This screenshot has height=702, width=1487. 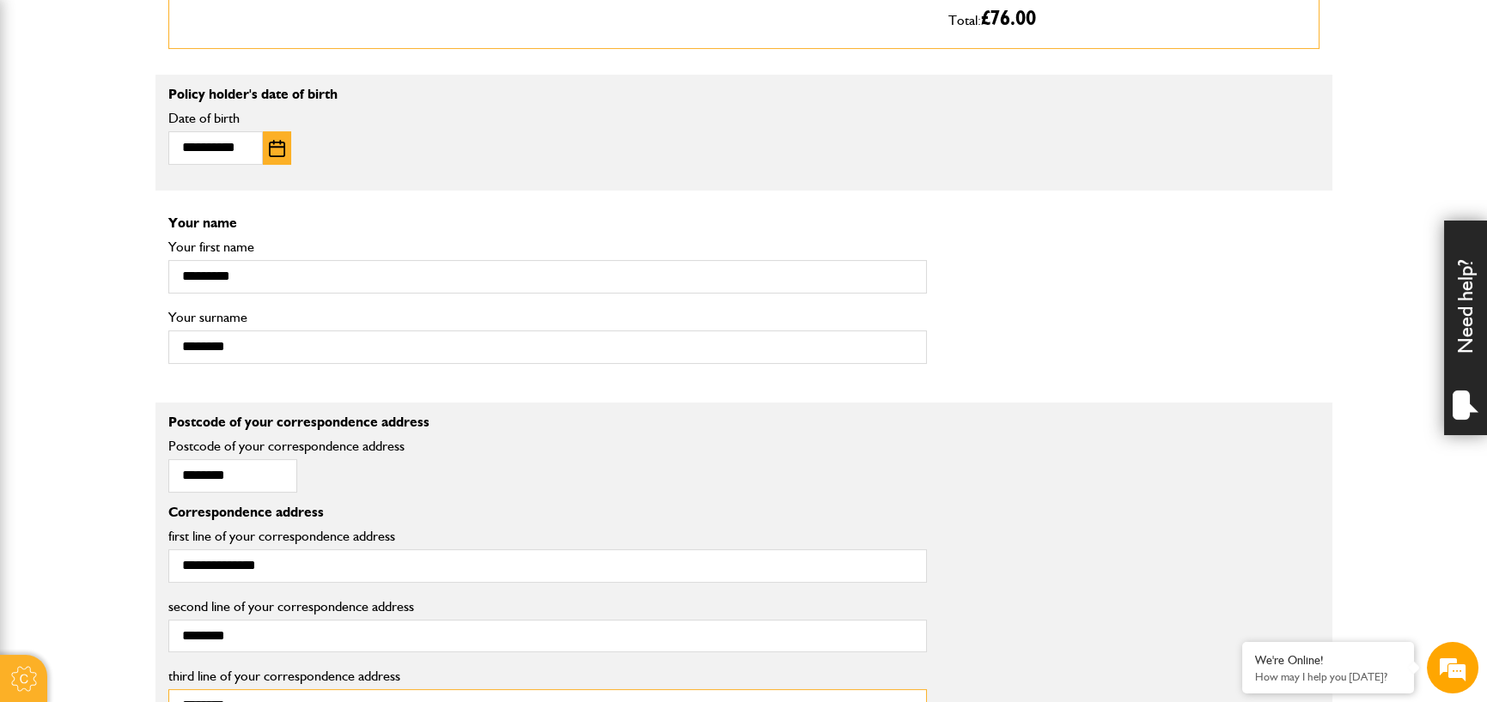 What do you see at coordinates (1013, 19) in the screenshot?
I see `span: 76.00` at bounding box center [1013, 19].